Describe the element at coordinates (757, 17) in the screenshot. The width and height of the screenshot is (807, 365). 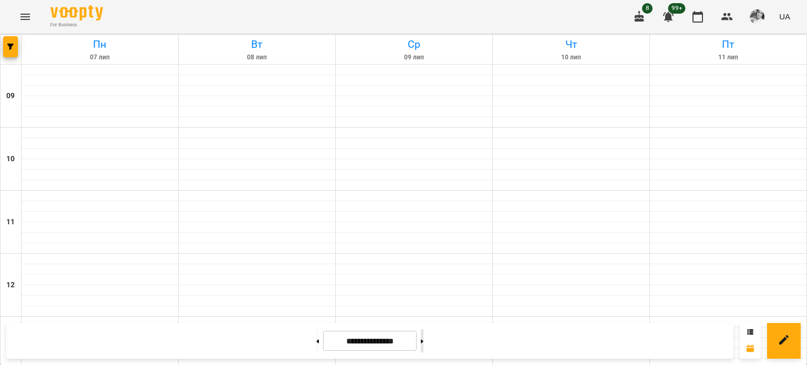
I see `img: a00aa1585140378b0de952bcaf51e5a1.jpg` at that location.